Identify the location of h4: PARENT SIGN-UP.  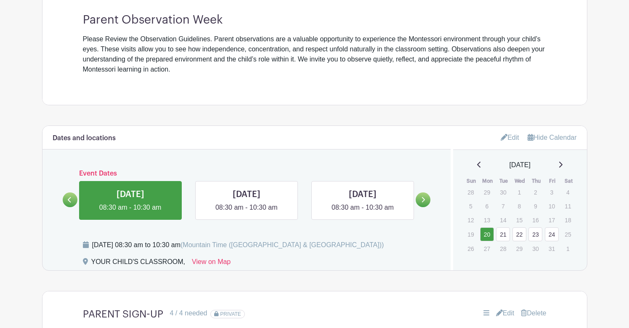
(123, 314).